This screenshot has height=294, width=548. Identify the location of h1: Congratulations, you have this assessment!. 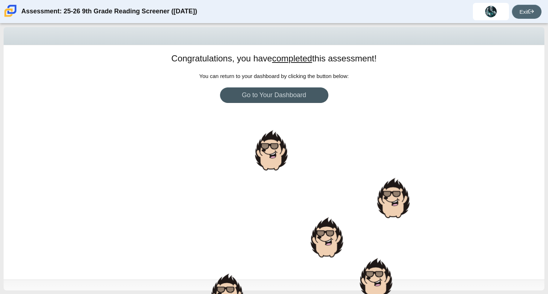
(274, 59).